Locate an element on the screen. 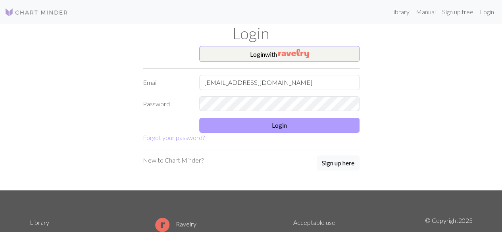 The width and height of the screenshot is (502, 232). img: Ravelry is located at coordinates (293, 54).